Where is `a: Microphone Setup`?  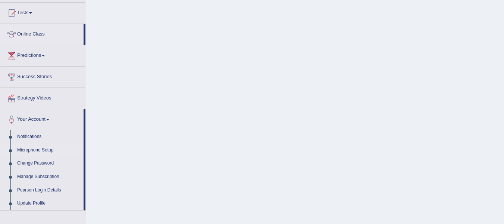
a: Microphone Setup is located at coordinates (49, 150).